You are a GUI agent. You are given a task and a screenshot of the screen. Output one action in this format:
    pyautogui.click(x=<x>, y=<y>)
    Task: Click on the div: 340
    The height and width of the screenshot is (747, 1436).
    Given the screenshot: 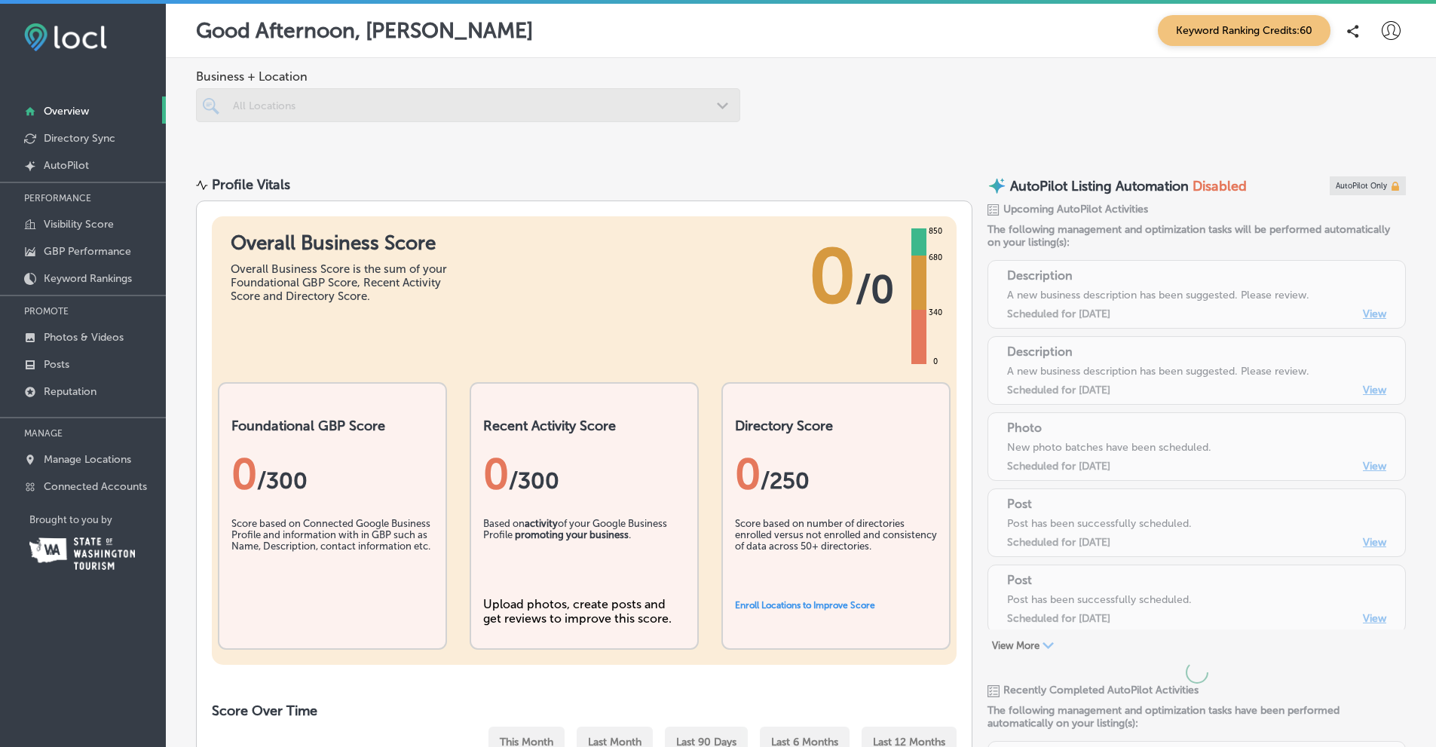 What is the action you would take?
    pyautogui.click(x=935, y=313)
    